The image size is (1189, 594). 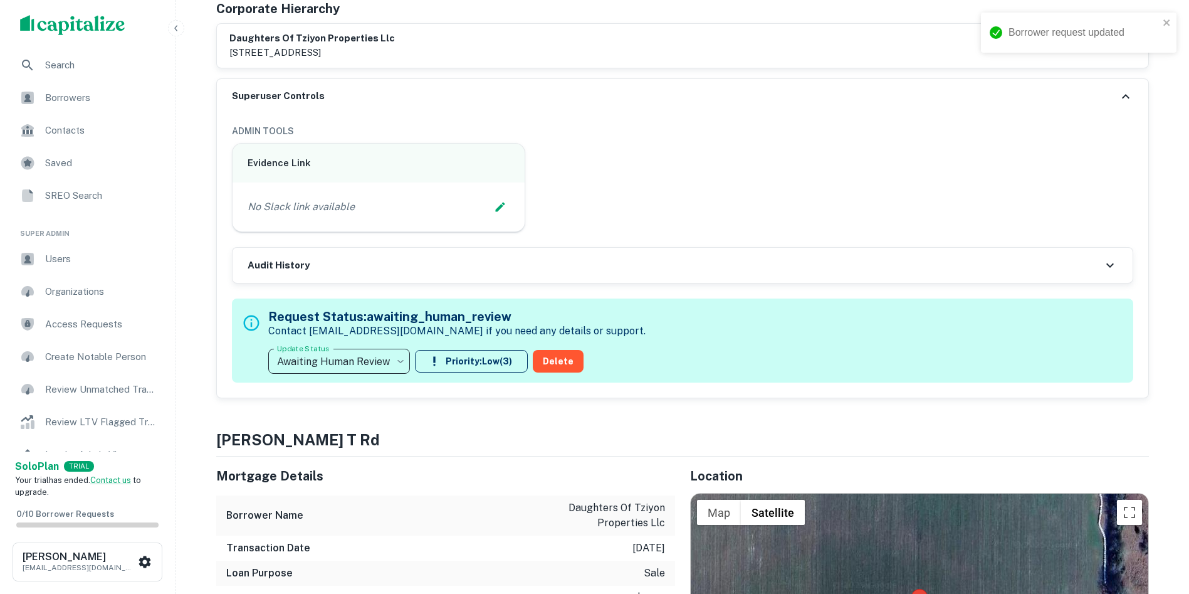 I want to click on p: No Slack link available, so click(x=301, y=207).